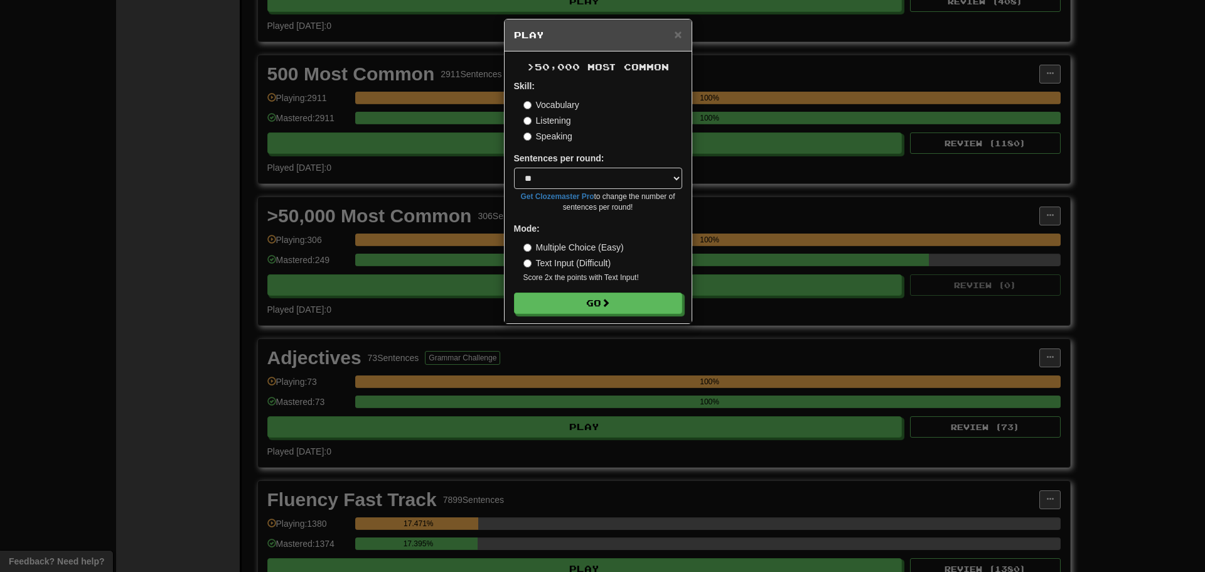 The height and width of the screenshot is (572, 1205). Describe the element at coordinates (527, 105) in the screenshot. I see `input: Vocabulary` at that location.